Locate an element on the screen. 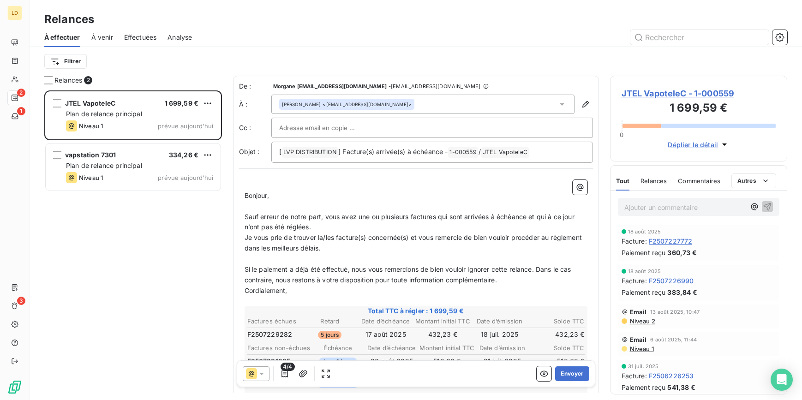  span: Sauf erreur de notre part, vous avez une ou plusieurs factures qui sont arrivées à échéance et qu... is located at coordinates (410, 222).